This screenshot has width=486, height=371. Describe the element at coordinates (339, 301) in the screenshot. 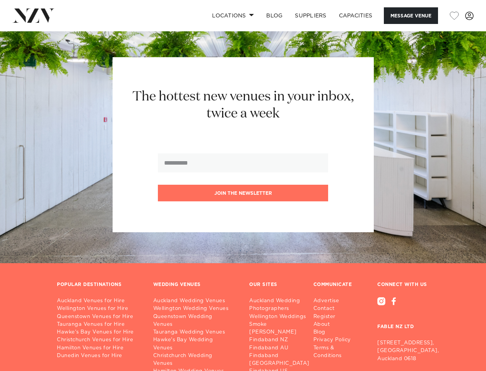

I see `a: Advertise` at that location.